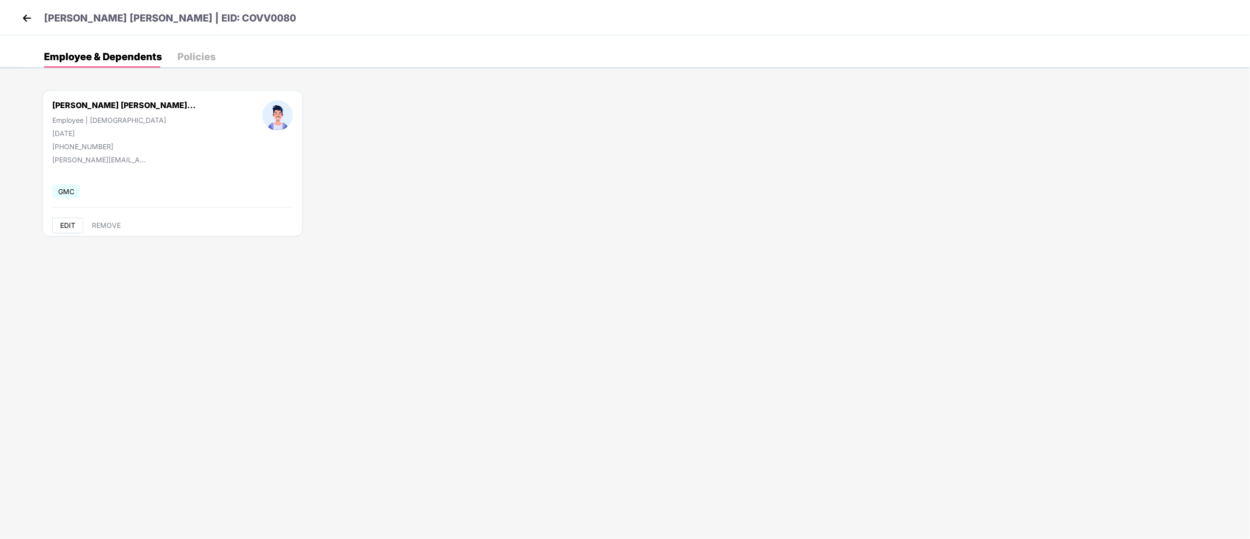 This screenshot has width=1250, height=539. I want to click on img: profileImage, so click(278, 115).